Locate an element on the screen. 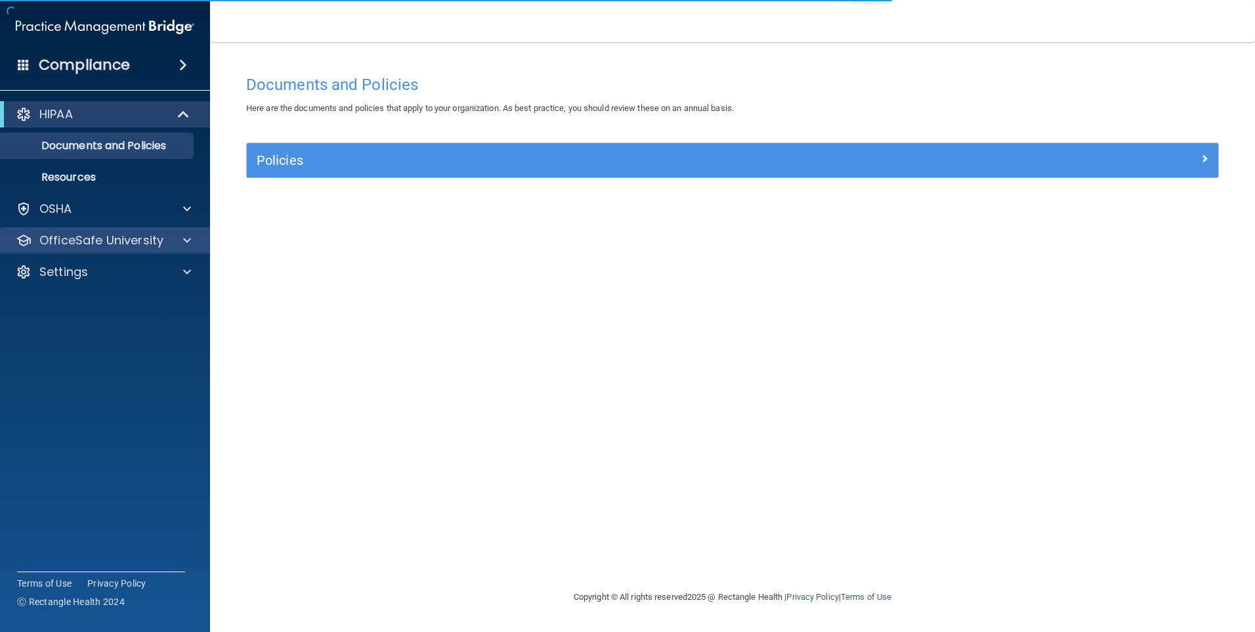 The width and height of the screenshot is (1255, 632). a: HIPAA is located at coordinates (103, 114).